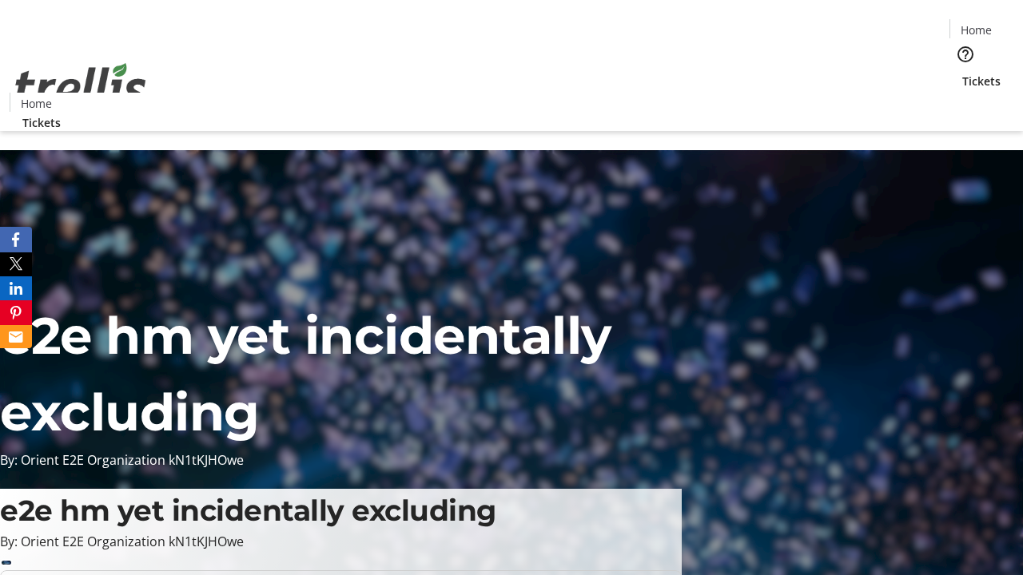 Image resolution: width=1023 pixels, height=575 pixels. I want to click on img: Orient E2E Organization kN1tKJHOwe's Logo, so click(81, 85).